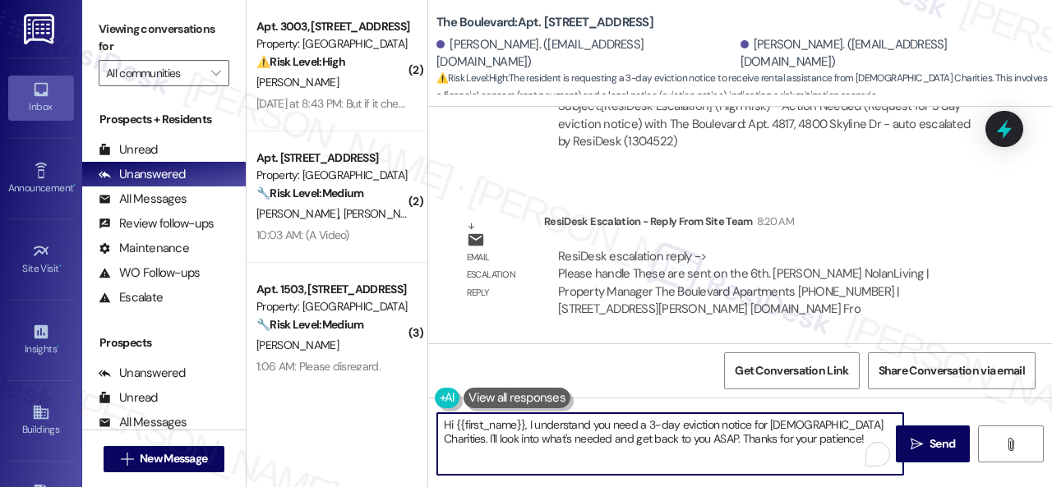 This screenshot has width=1052, height=487. What do you see at coordinates (744, 87) in the screenshot?
I see `span: : The resident is requesting a 3-day eviction notice to receive rental assistance from [DEMOGRAPH...` at bounding box center [744, 87].